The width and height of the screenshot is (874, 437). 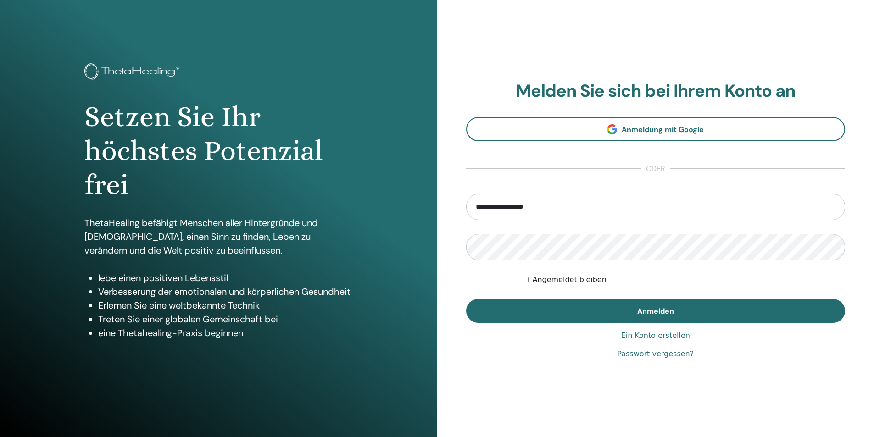 I want to click on div: Keep me authenticated indefinitely or until I manually logout, so click(x=684, y=280).